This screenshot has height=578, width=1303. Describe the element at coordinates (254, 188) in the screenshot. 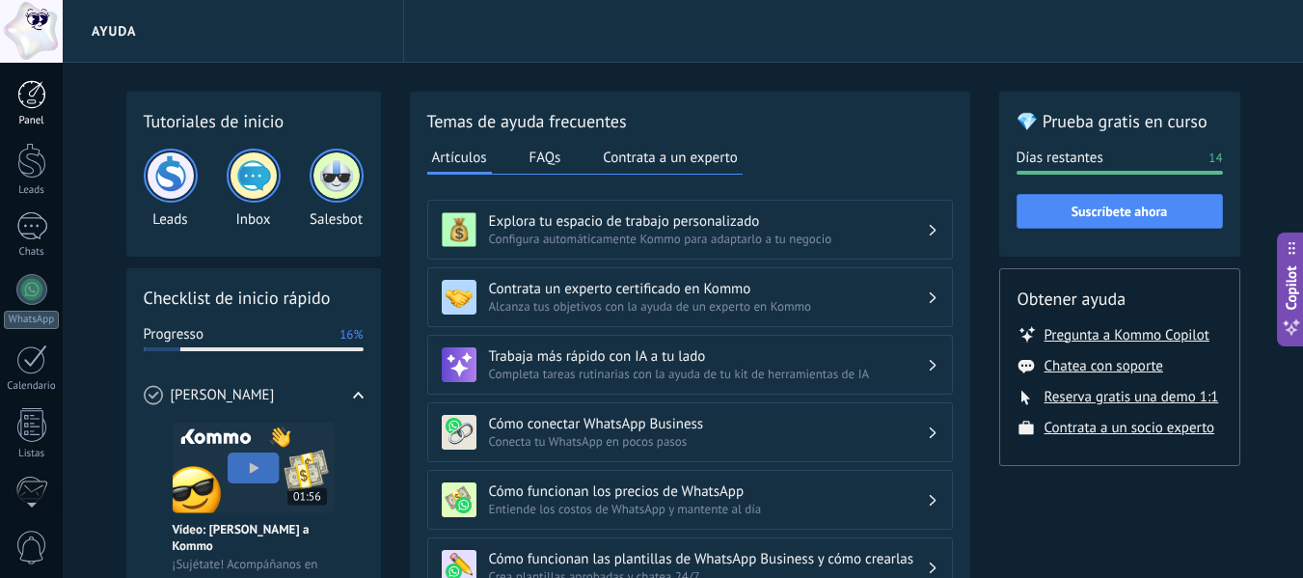

I see `div: Inbox` at that location.